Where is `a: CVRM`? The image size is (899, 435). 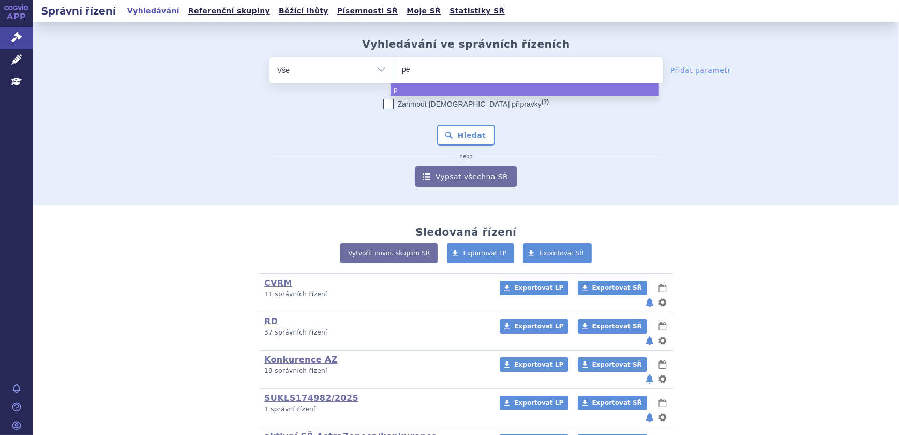 a: CVRM is located at coordinates (278, 283).